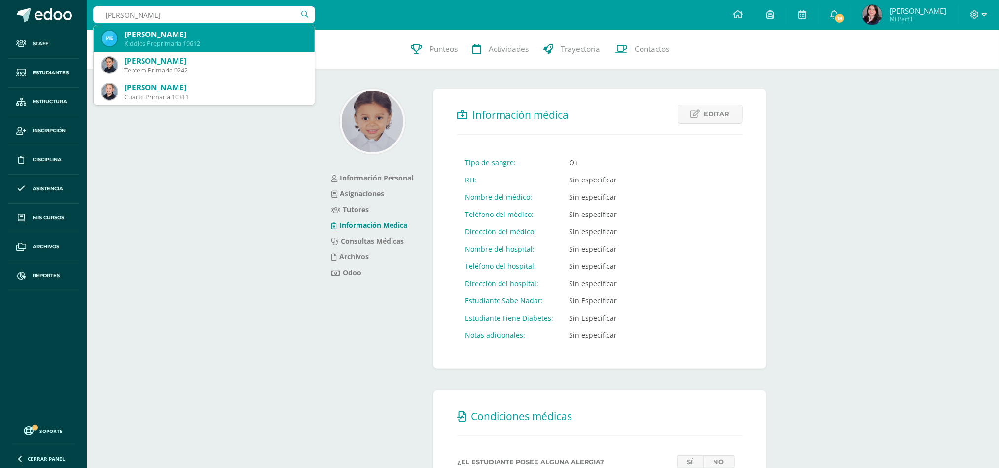 The height and width of the screenshot is (468, 999). I want to click on a: Staff, so click(43, 44).